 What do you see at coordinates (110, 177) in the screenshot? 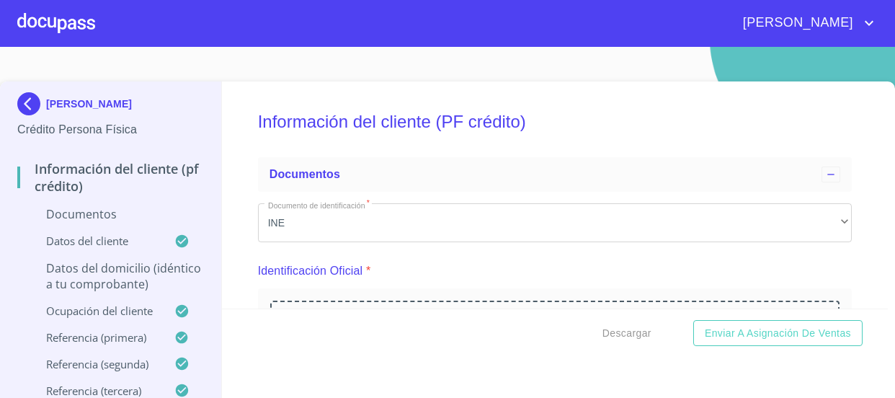
I see `p: Información del cliente (PF crédito)` at bounding box center [110, 177].